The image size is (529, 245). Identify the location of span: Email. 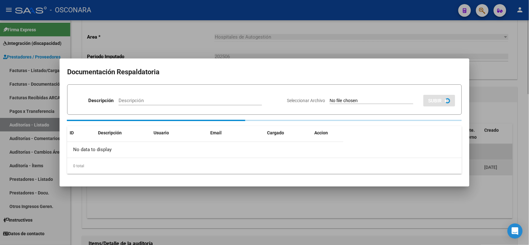
(216, 133).